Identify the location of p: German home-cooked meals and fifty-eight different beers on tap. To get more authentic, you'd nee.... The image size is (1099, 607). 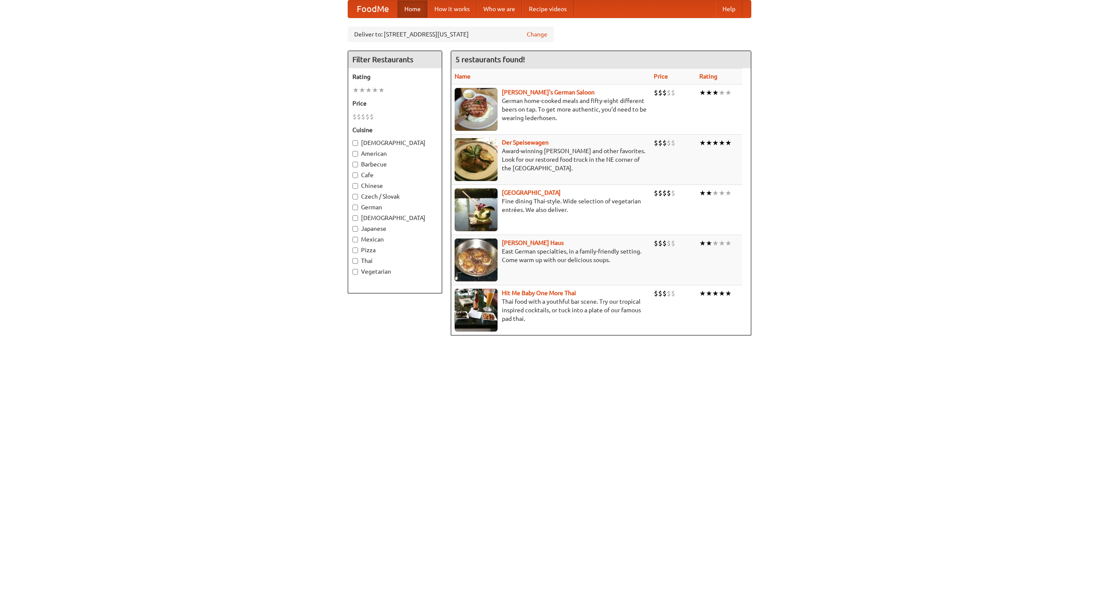
(551, 109).